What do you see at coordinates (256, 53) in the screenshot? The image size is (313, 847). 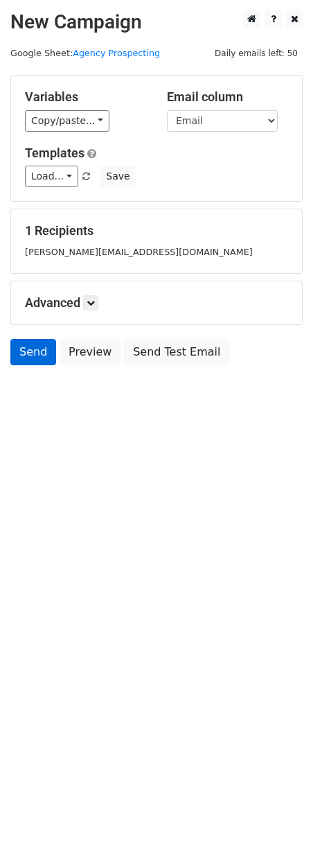 I see `a: Daily emails left: 50` at bounding box center [256, 53].